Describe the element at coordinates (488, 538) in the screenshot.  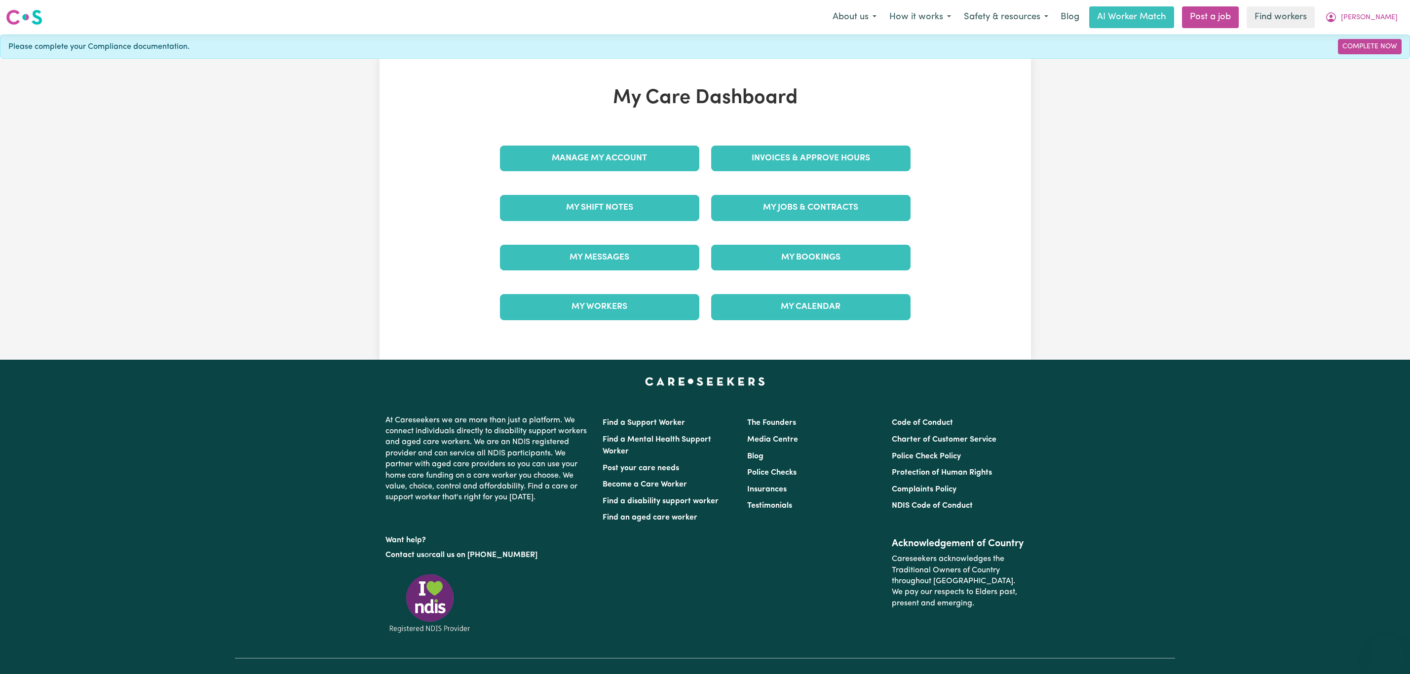
I see `p: Want help?` at that location.